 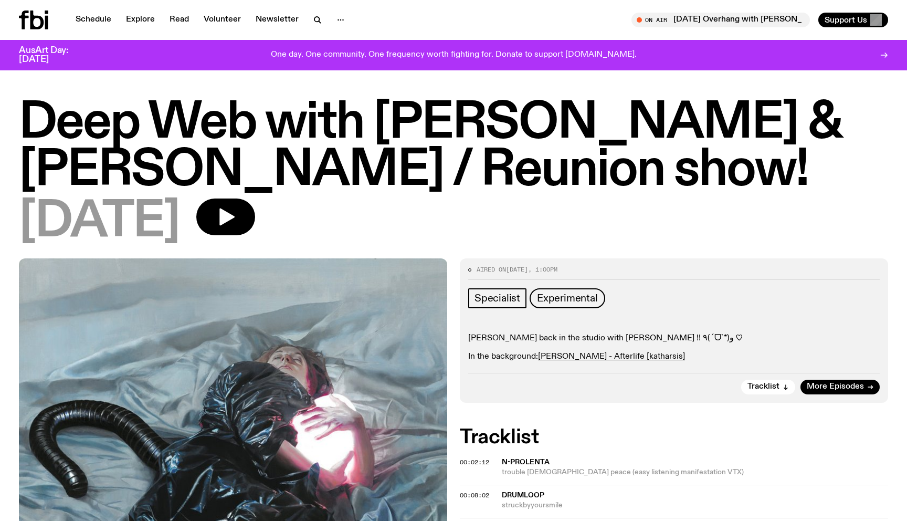 I want to click on a: Volunteer, so click(x=222, y=20).